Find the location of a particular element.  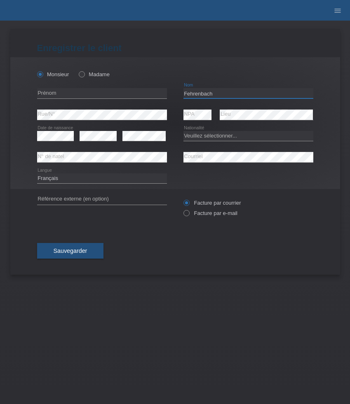

button: Sauvegarder is located at coordinates (70, 251).